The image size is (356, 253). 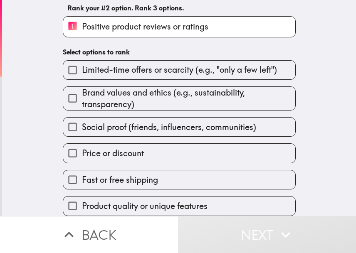 I want to click on span: Product quality or unique features, so click(x=145, y=206).